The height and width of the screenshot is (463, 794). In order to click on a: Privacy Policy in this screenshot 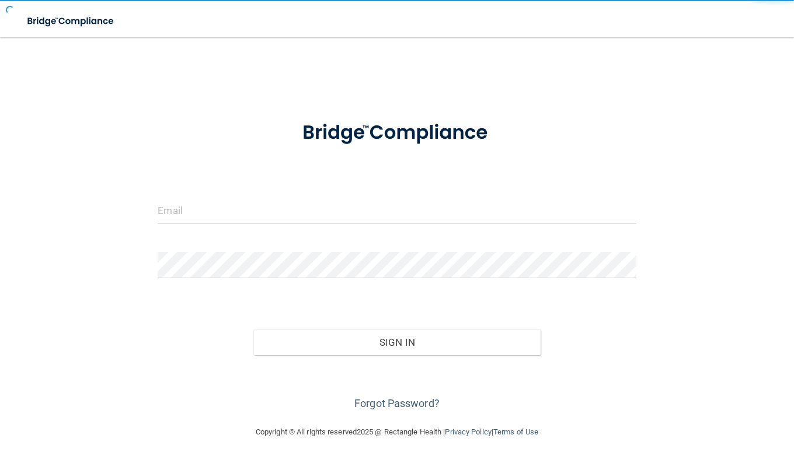, I will do `click(467, 432)`.